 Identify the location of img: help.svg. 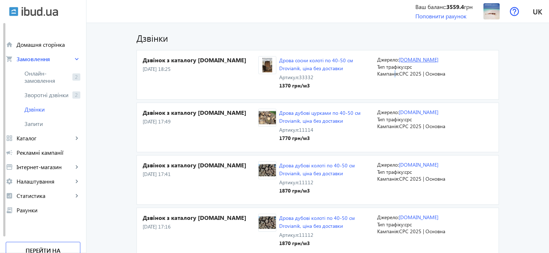
(514, 12).